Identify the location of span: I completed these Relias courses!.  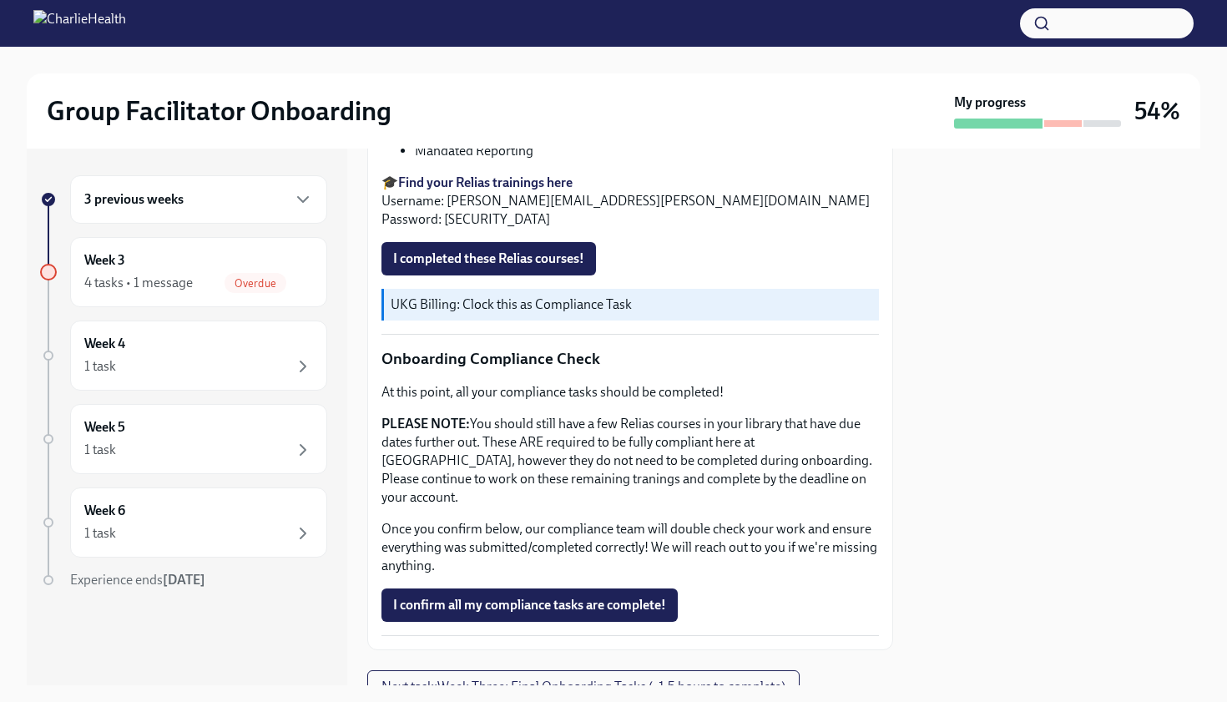
(488, 259).